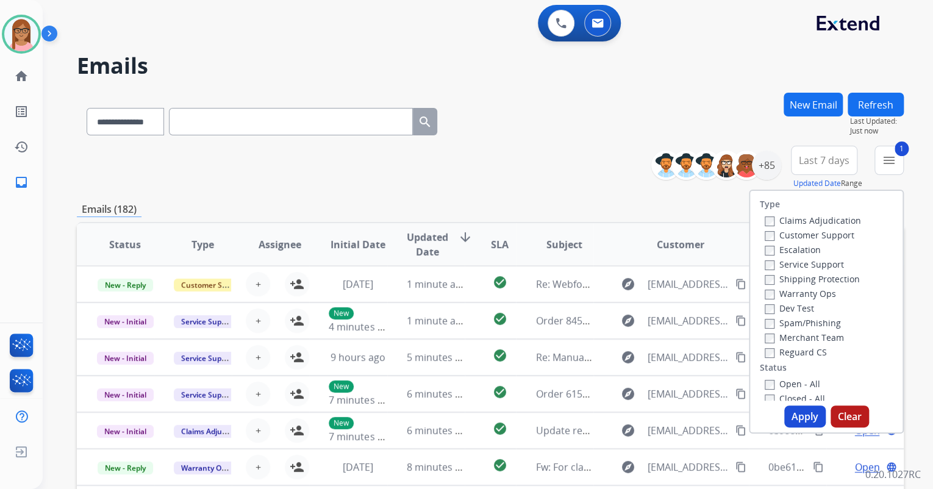 The width and height of the screenshot is (933, 489). Describe the element at coordinates (439, 467) in the screenshot. I see `span: 8 minutes ago` at that location.